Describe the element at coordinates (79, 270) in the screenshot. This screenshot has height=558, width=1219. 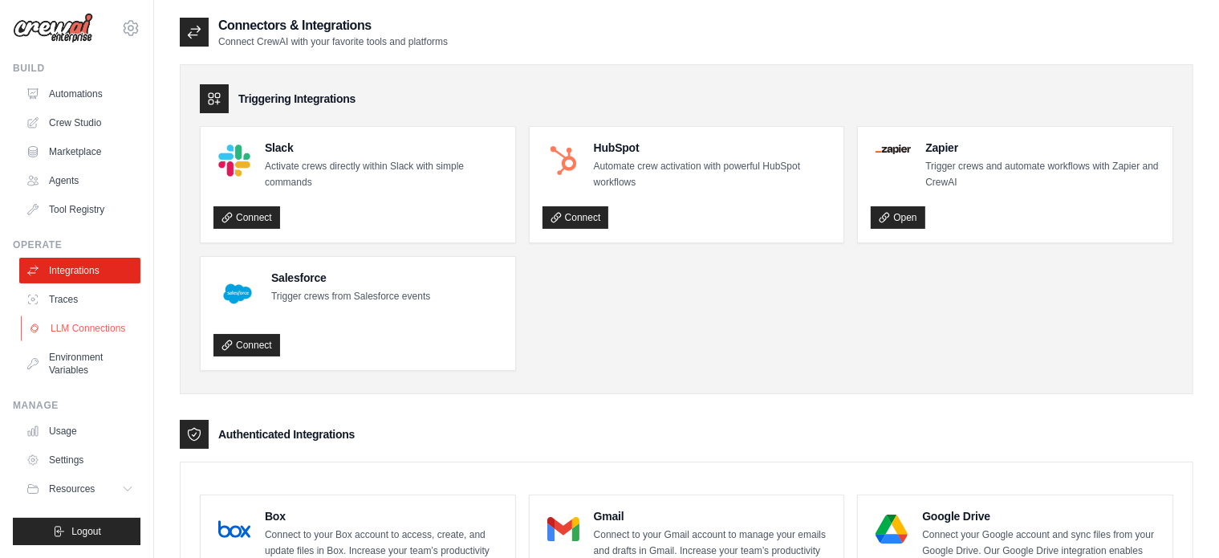
I see `a: Integrations` at that location.